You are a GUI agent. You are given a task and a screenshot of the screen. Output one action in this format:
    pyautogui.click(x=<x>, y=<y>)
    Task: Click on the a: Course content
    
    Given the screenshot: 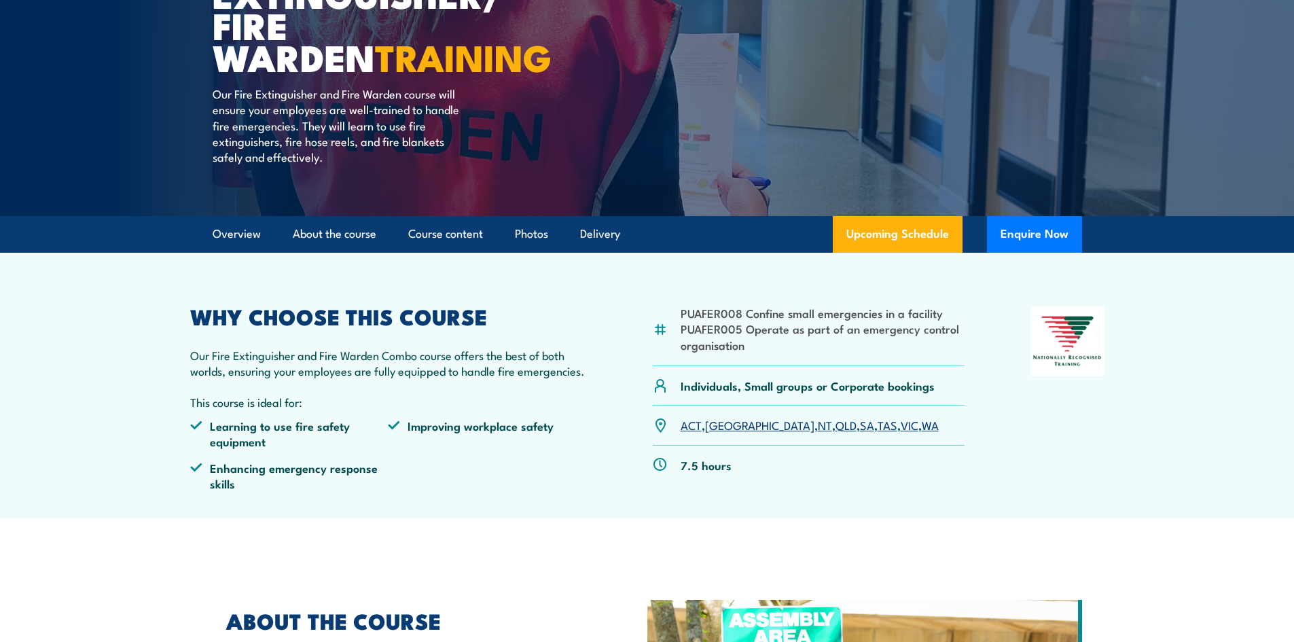 What is the action you would take?
    pyautogui.click(x=445, y=234)
    